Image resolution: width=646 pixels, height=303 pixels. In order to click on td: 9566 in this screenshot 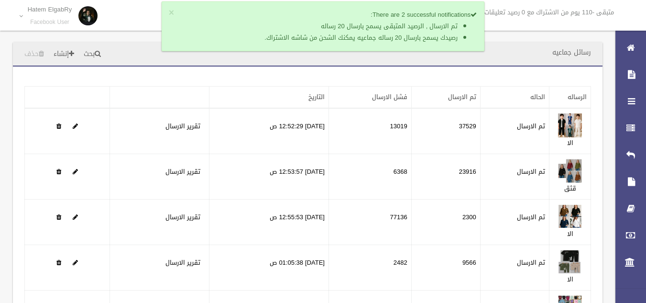, I will do `click(446, 267)`.